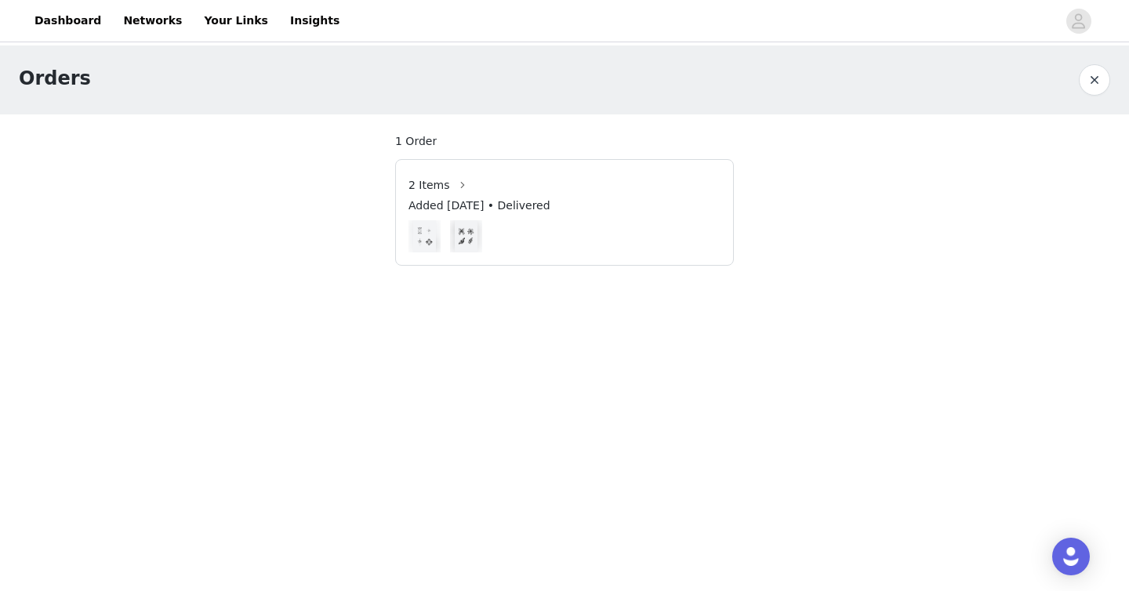 The height and width of the screenshot is (591, 1129). Describe the element at coordinates (425, 236) in the screenshot. I see `img: All in the Details Pack` at that location.